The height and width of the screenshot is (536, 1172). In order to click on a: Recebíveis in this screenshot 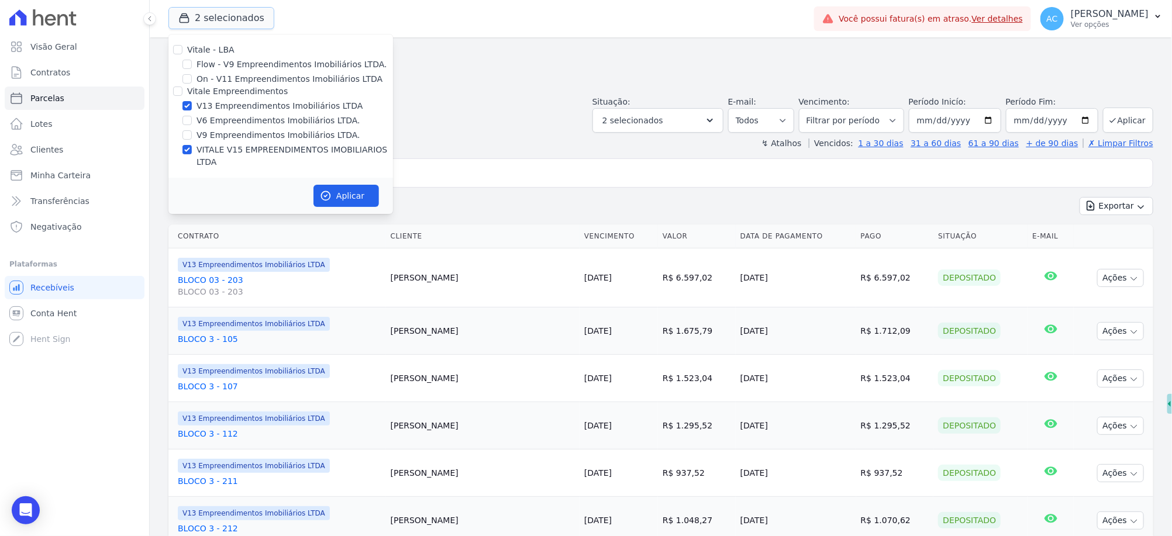, I will do `click(74, 288)`.